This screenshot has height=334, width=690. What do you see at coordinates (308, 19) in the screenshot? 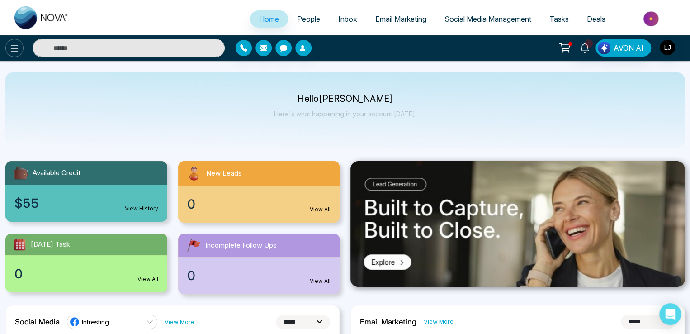
I see `a: People` at bounding box center [308, 19].